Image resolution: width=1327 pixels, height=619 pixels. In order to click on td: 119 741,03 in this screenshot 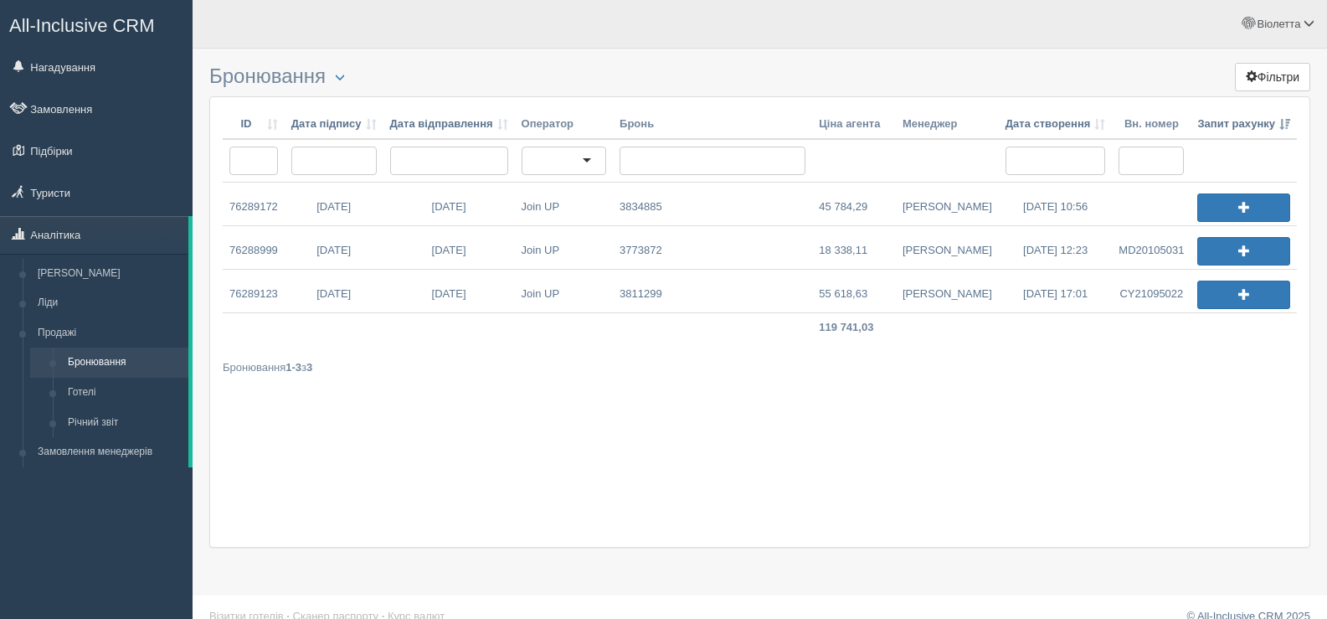, I will do `click(854, 327)`.